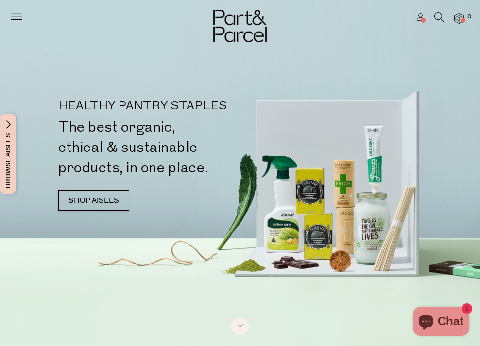 The image size is (480, 346). What do you see at coordinates (240, 26) in the screenshot?
I see `img: Part&Parcel` at bounding box center [240, 26].